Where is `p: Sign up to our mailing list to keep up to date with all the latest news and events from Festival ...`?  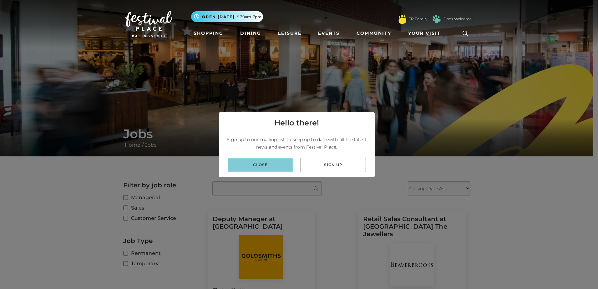 p: Sign up to our mailing list to keep up to date with all the latest news and events from Festival ... is located at coordinates (297, 143).